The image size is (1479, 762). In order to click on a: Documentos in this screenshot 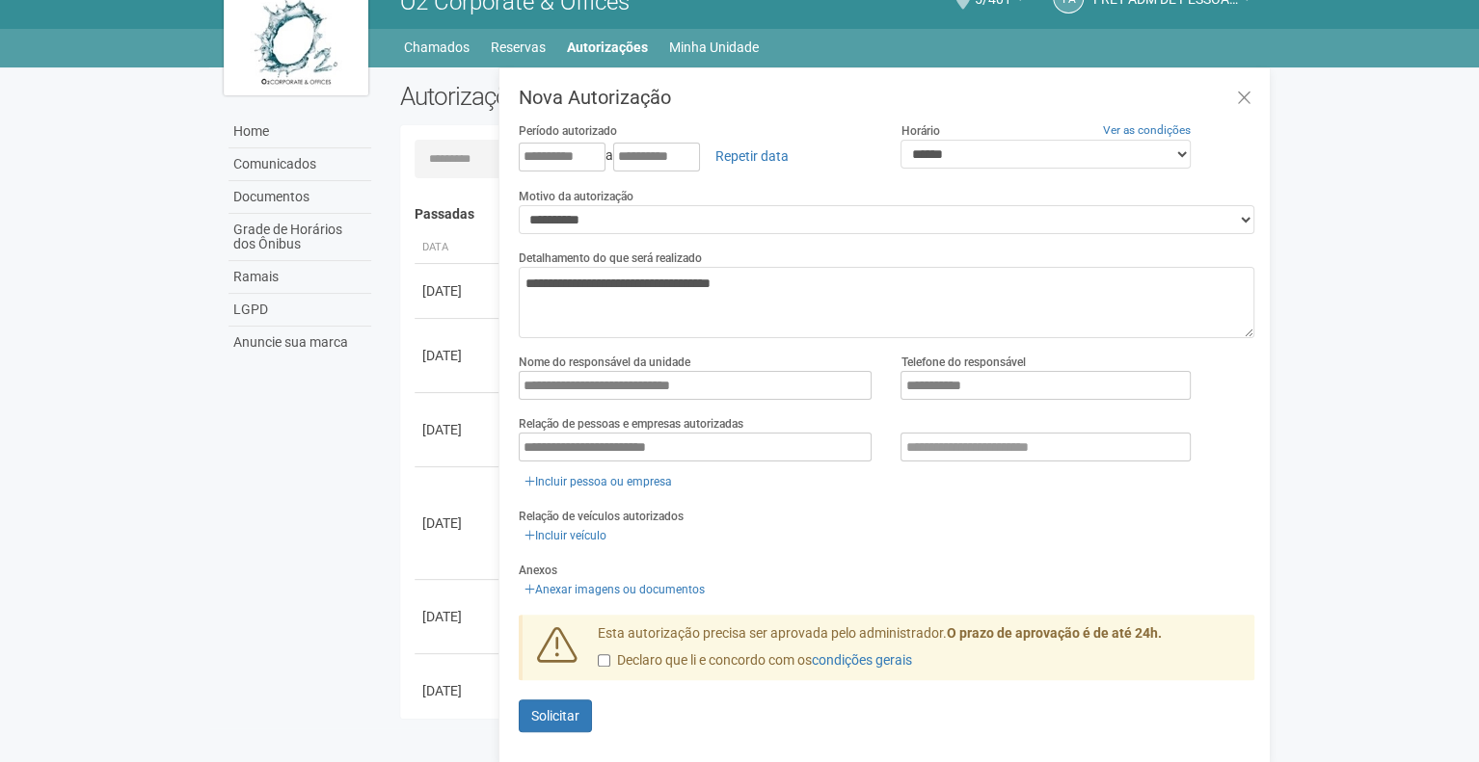, I will do `click(300, 198)`.